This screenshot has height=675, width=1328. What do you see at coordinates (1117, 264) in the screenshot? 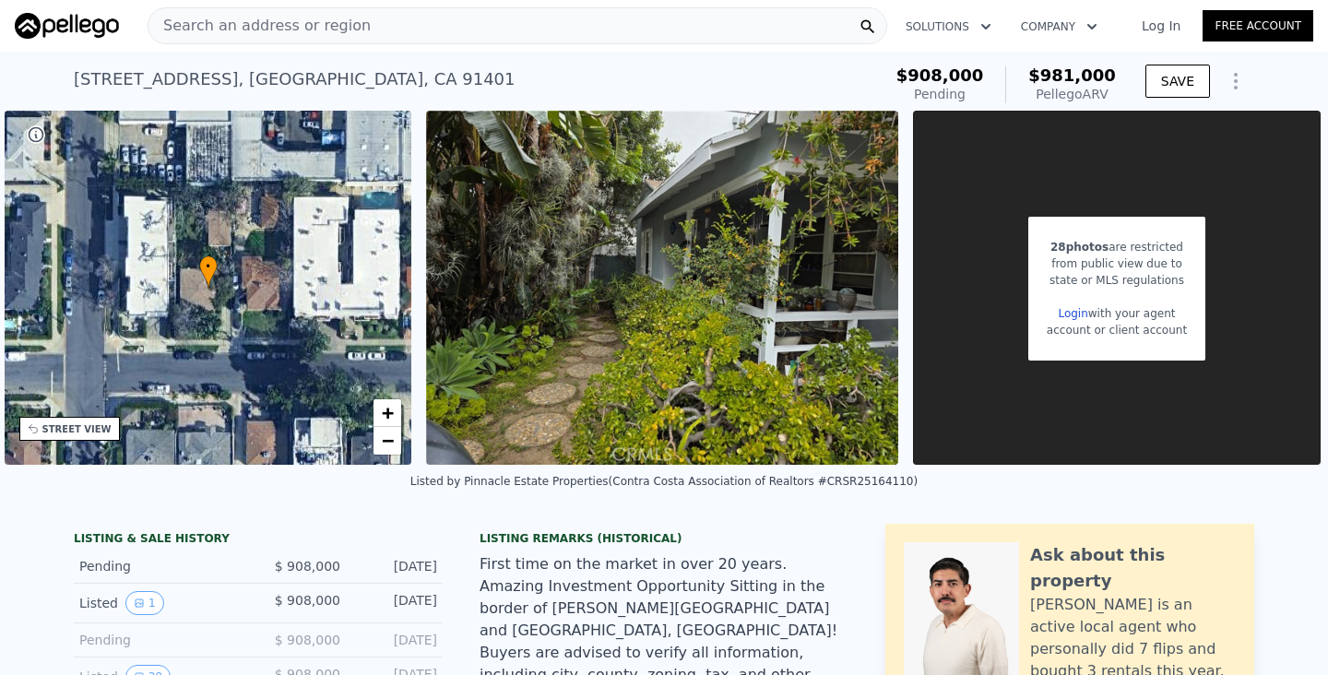
I see `div: from public view due to` at bounding box center [1117, 264].